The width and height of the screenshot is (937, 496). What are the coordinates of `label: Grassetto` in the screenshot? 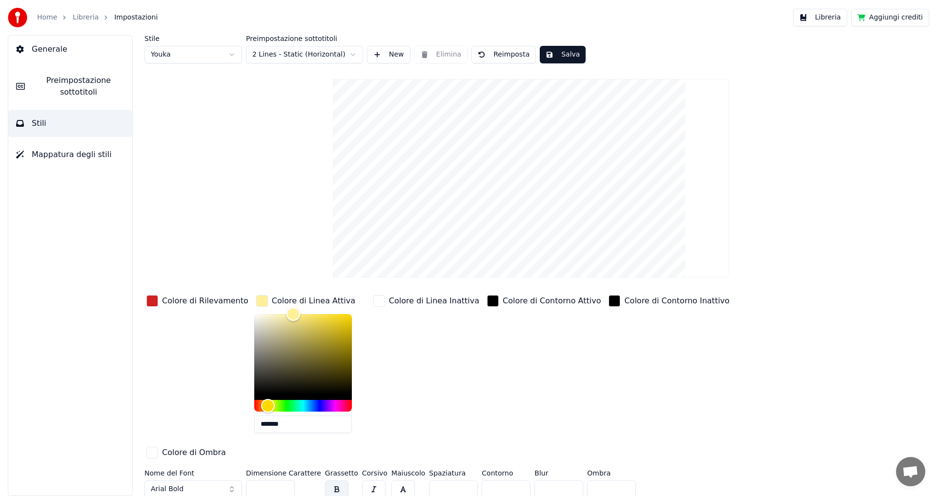 It's located at (342, 473).